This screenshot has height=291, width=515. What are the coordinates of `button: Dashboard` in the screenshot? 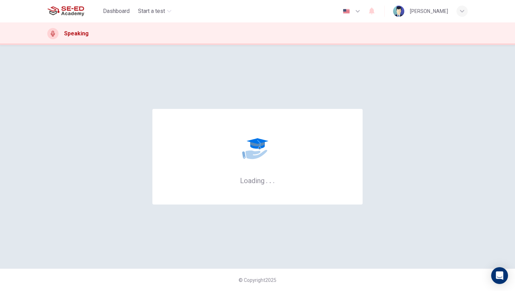 It's located at (116, 11).